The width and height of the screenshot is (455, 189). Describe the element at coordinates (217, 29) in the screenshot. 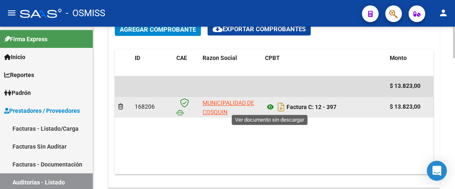

I see `mat-icon: cloud_download` at that location.